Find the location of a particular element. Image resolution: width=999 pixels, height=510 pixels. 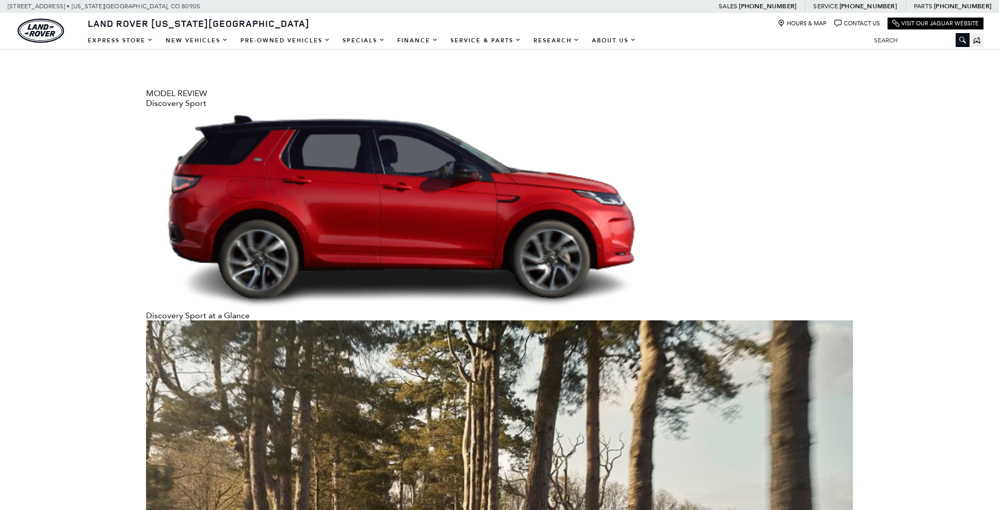

div: MODEL REVIEW is located at coordinates (500, 93).